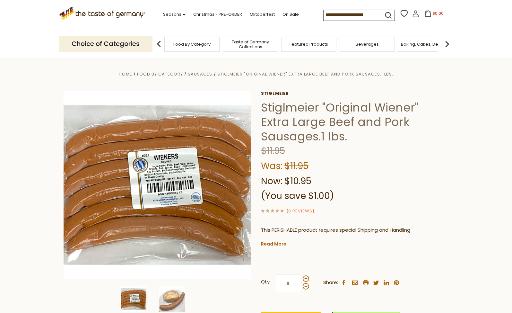  I want to click on span: Share:, so click(331, 282).